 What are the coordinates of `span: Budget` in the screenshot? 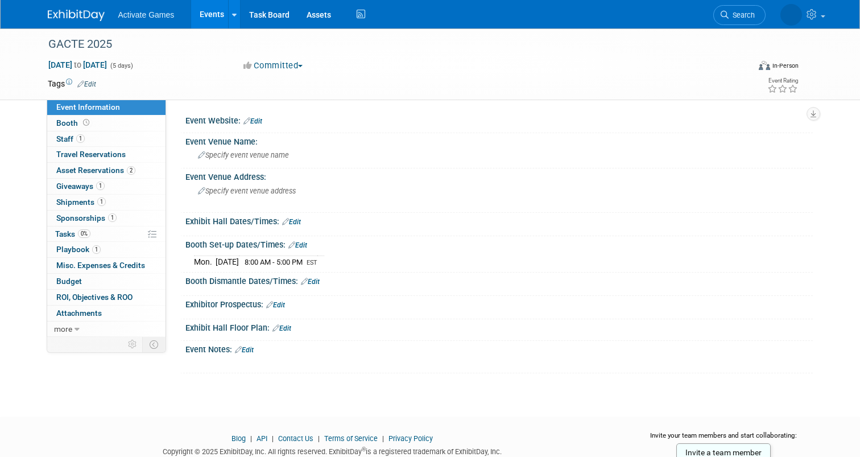 It's located at (69, 281).